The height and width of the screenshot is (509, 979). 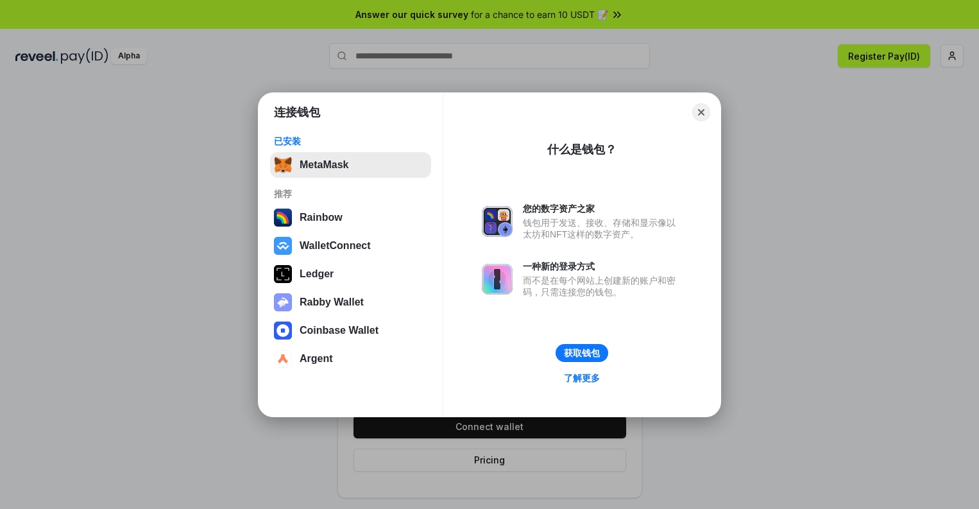 What do you see at coordinates (335, 246) in the screenshot?
I see `div: WalletConnect` at bounding box center [335, 246].